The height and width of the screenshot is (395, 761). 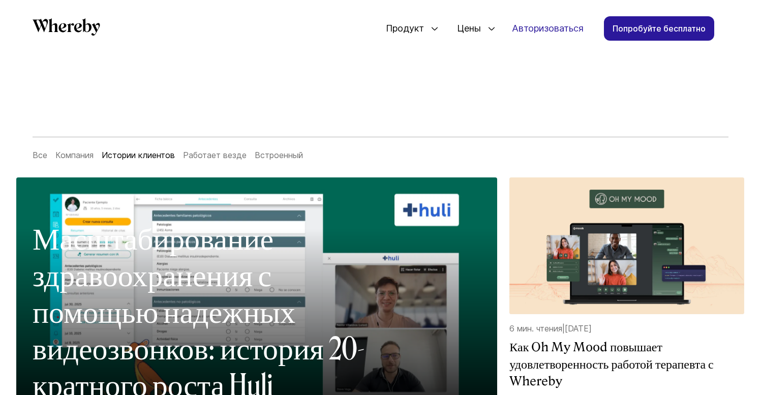 I want to click on font: 6 мин. чтения, so click(x=536, y=328).